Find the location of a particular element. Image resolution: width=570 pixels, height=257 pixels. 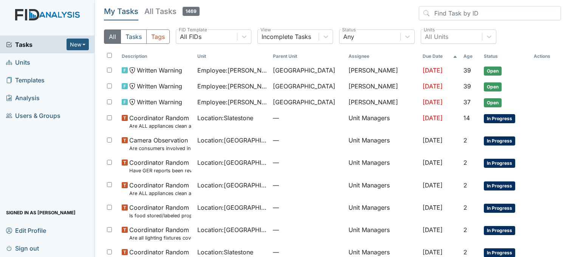

div: Type filter is located at coordinates (137, 37).